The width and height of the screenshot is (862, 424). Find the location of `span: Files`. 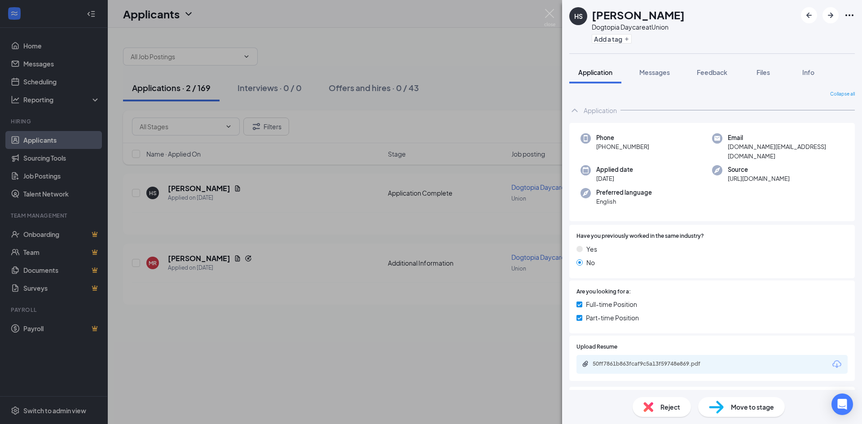

span: Files is located at coordinates (763, 72).